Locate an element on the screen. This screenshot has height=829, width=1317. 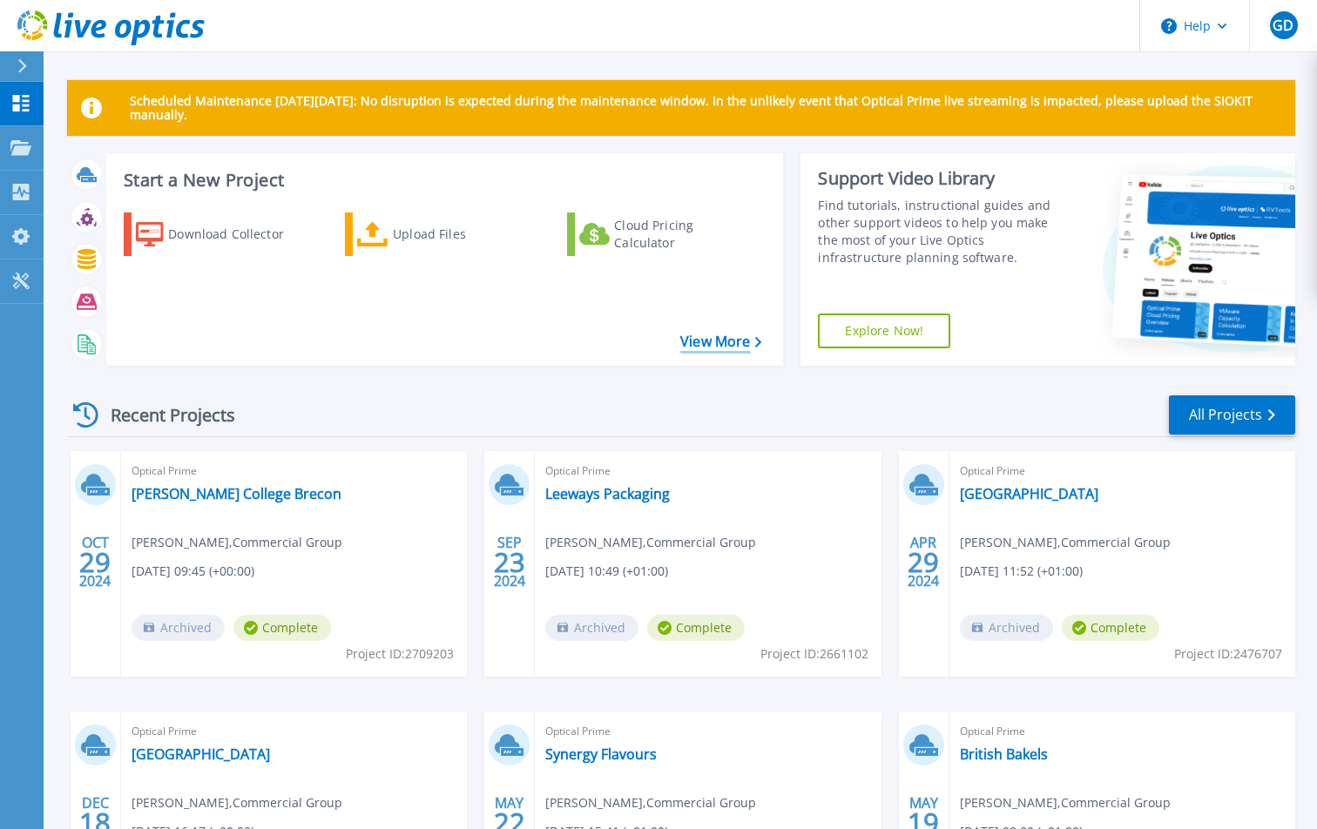
a: All Projects is located at coordinates (1232, 415).